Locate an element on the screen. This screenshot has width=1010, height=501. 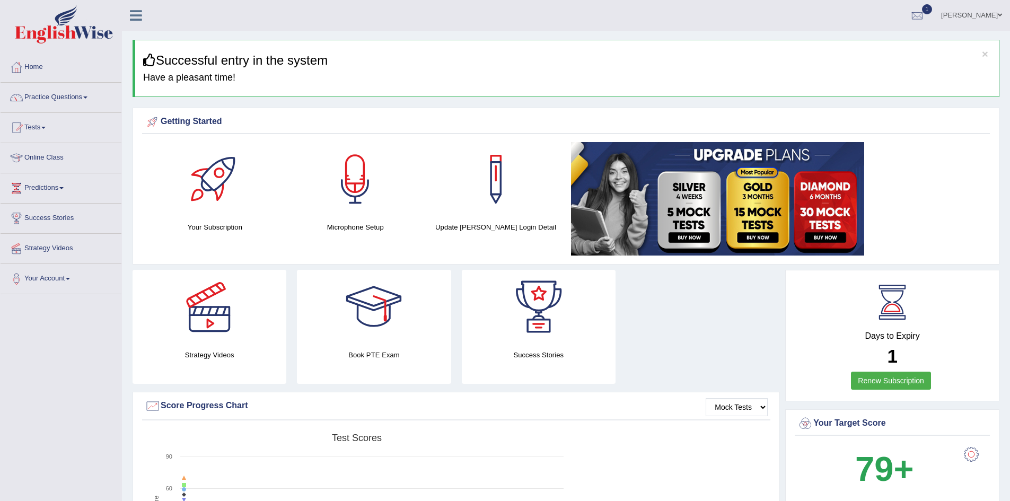
a: Success Stories is located at coordinates (61, 217).